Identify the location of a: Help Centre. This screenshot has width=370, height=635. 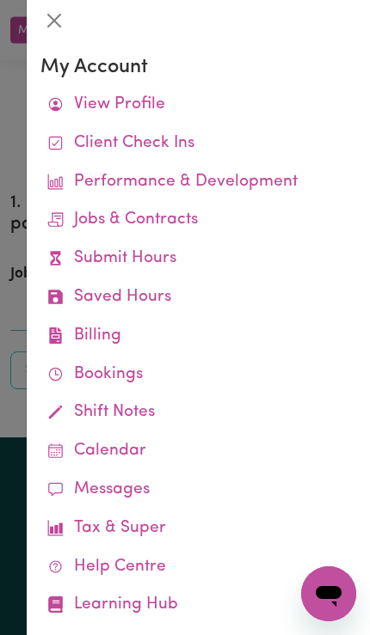
(198, 568).